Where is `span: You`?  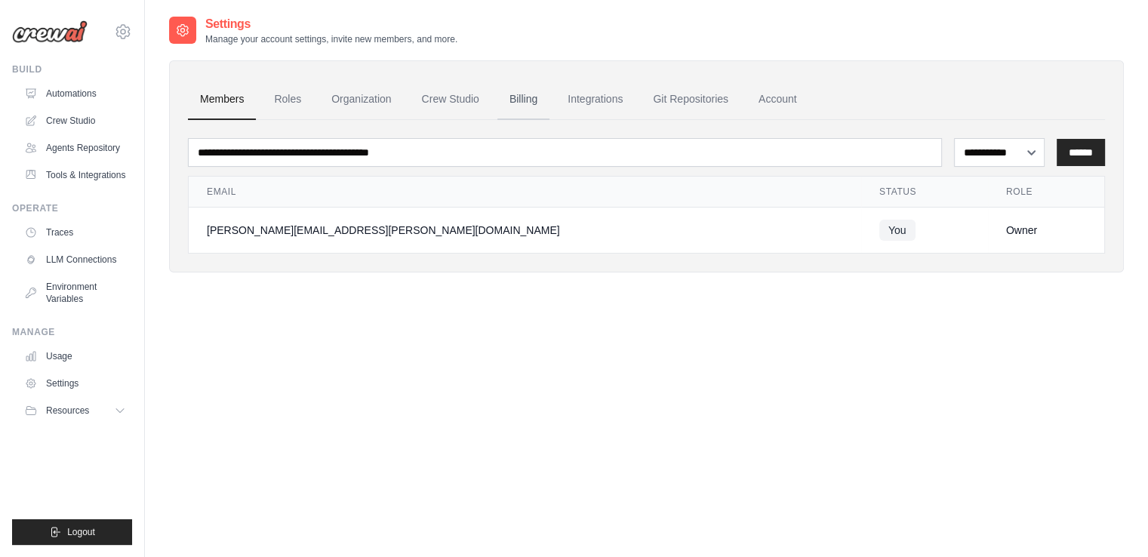
span: You is located at coordinates (898, 230).